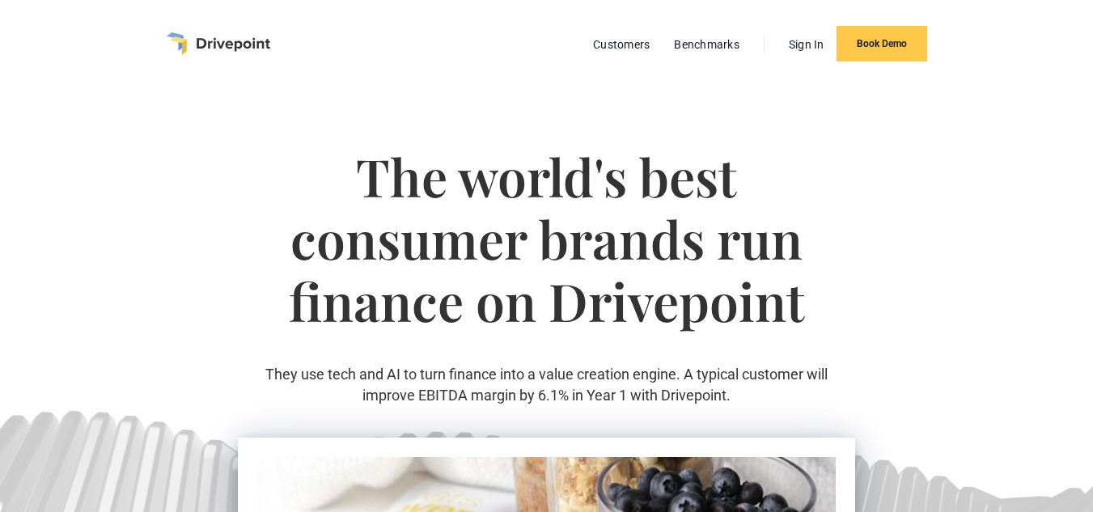  What do you see at coordinates (621, 44) in the screenshot?
I see `a: Customers` at bounding box center [621, 44].